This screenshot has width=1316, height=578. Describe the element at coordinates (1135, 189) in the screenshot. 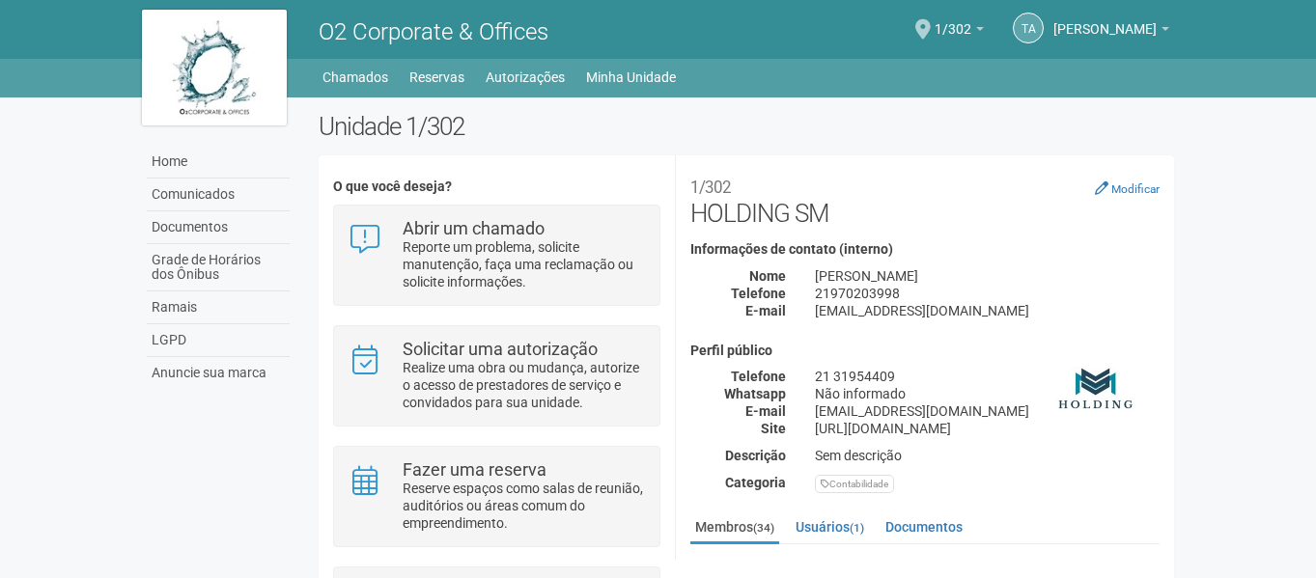

I see `small: Modificar` at that location.